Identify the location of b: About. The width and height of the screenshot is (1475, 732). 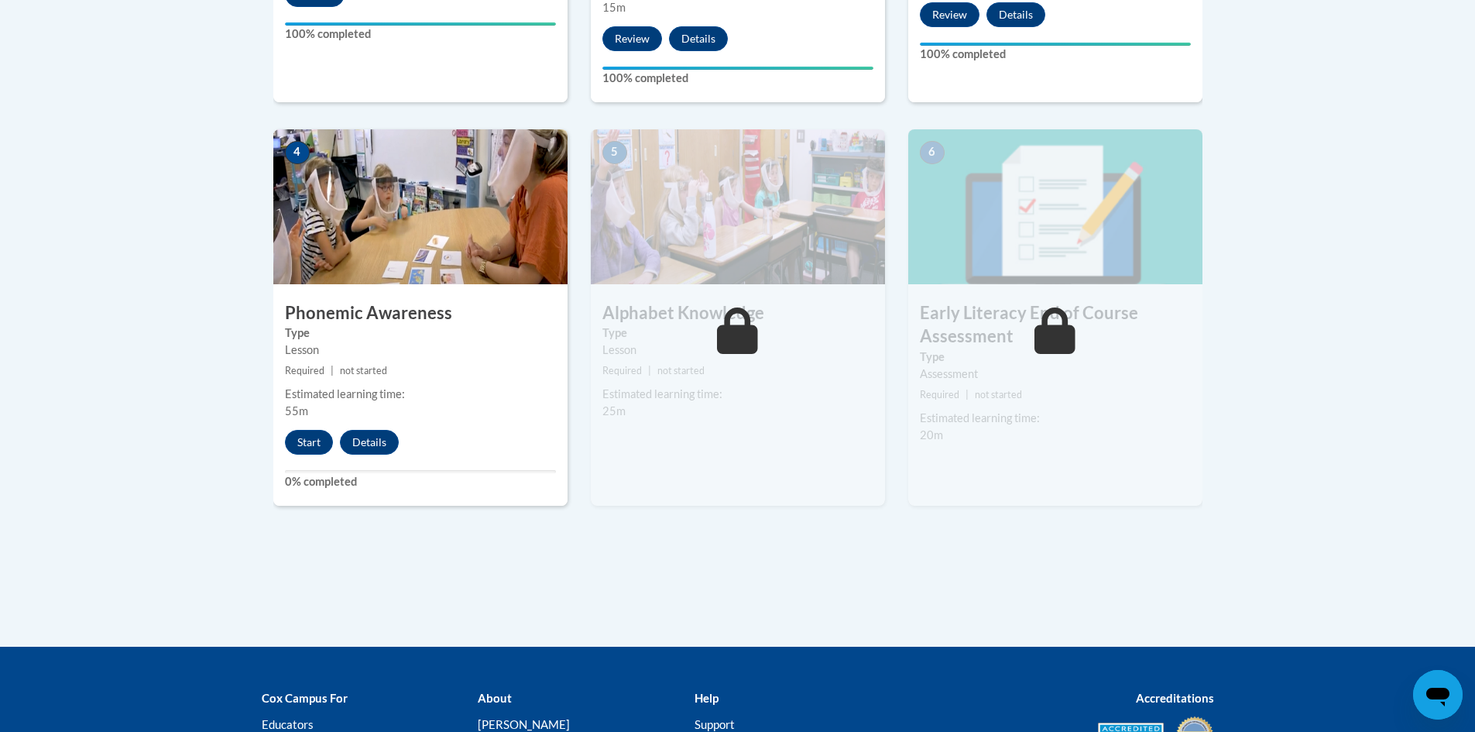
(495, 698).